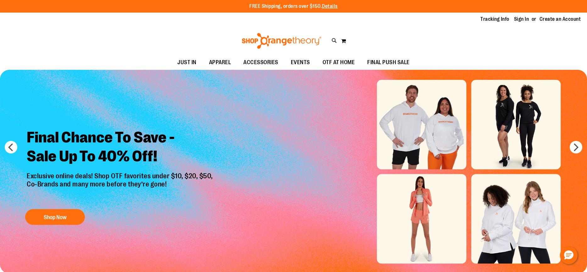  I want to click on img: Shop Orangetheory, so click(282, 41).